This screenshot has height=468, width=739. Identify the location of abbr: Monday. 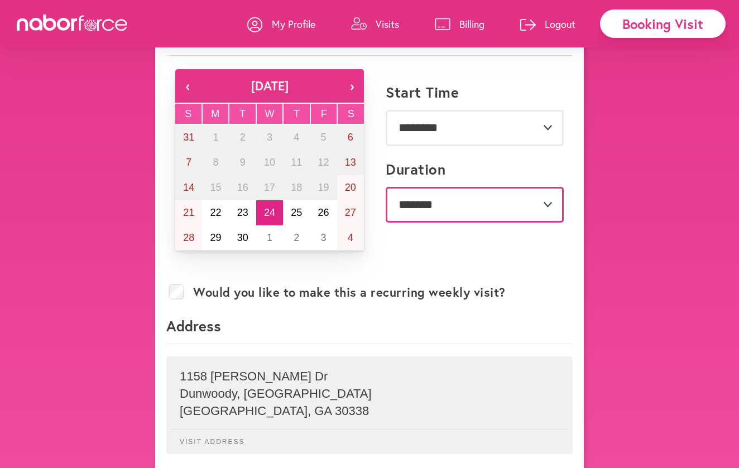
(215, 114).